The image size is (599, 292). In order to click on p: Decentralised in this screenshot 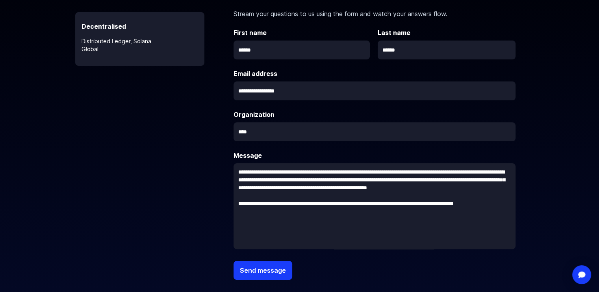, I will do `click(140, 22)`.